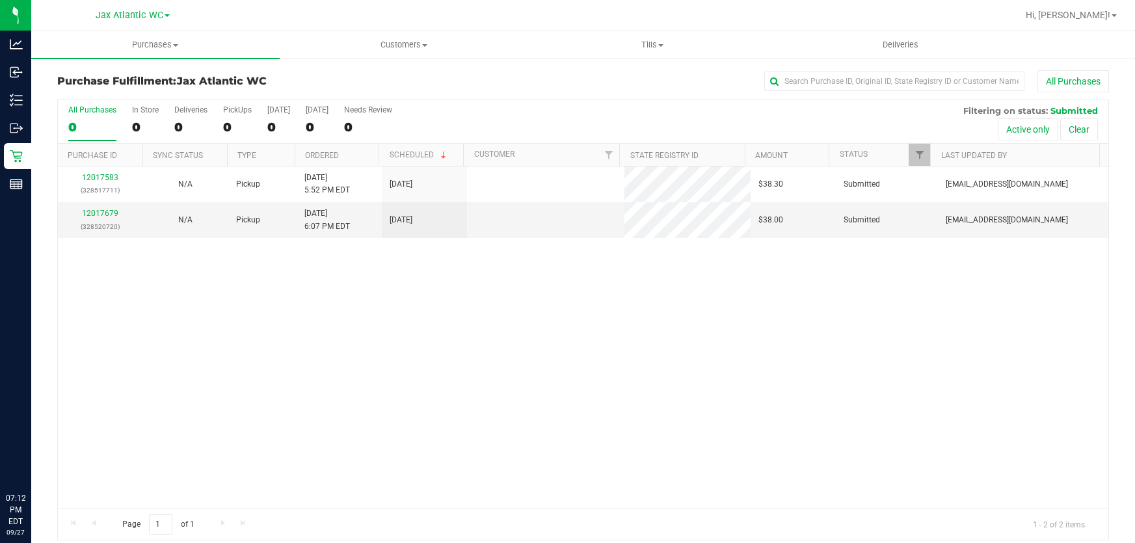 The width and height of the screenshot is (1135, 543). Describe the element at coordinates (368, 110) in the screenshot. I see `div: Needs Review` at that location.